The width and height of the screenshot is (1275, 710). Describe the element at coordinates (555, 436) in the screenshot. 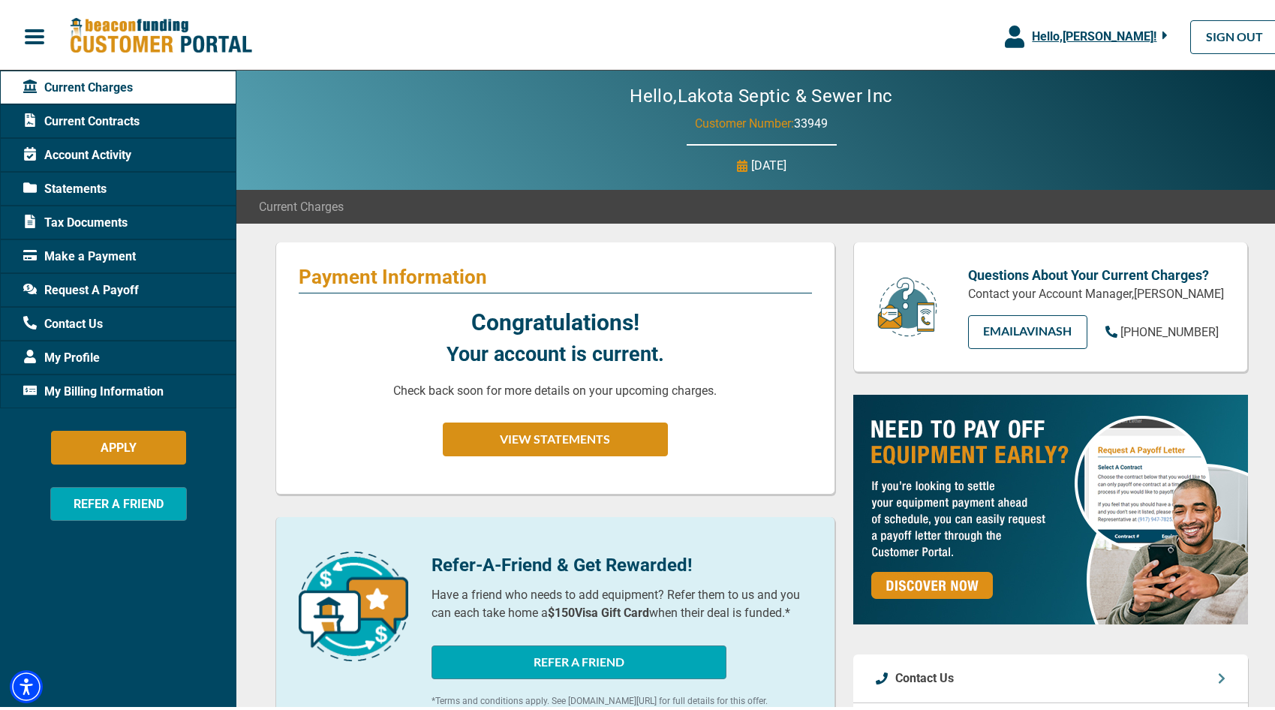

I see `button: VIEW STATEMENTS` at that location.